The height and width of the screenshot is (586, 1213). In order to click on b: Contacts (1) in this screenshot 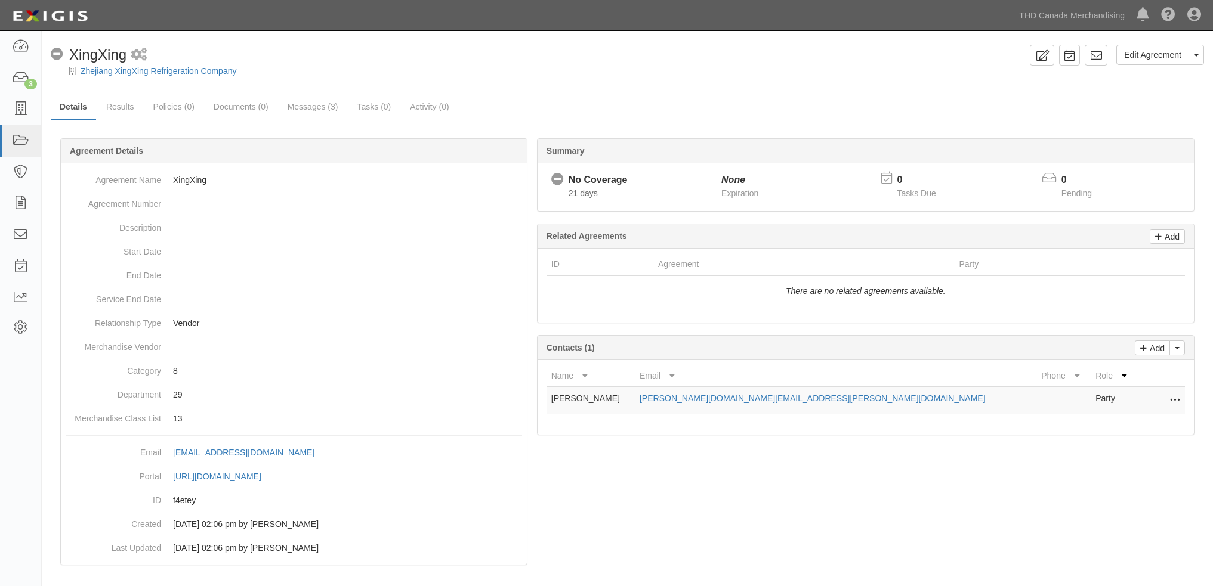, I will do `click(570, 348)`.